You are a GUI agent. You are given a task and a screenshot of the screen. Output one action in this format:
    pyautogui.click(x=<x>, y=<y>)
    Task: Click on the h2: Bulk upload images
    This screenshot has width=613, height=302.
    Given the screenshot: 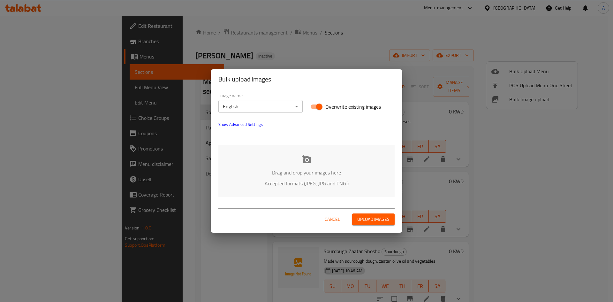 What is the action you would take?
    pyautogui.click(x=307, y=79)
    